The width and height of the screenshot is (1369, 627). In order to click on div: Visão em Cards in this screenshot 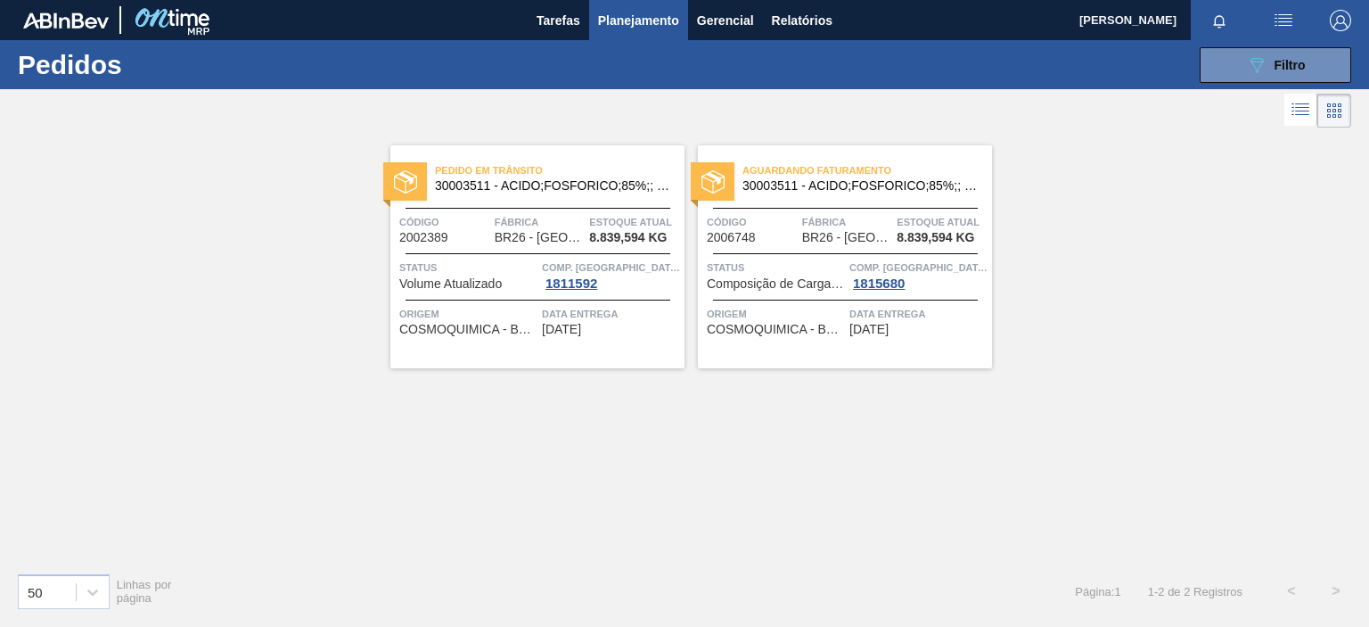, I will do `click(1334, 111)`.